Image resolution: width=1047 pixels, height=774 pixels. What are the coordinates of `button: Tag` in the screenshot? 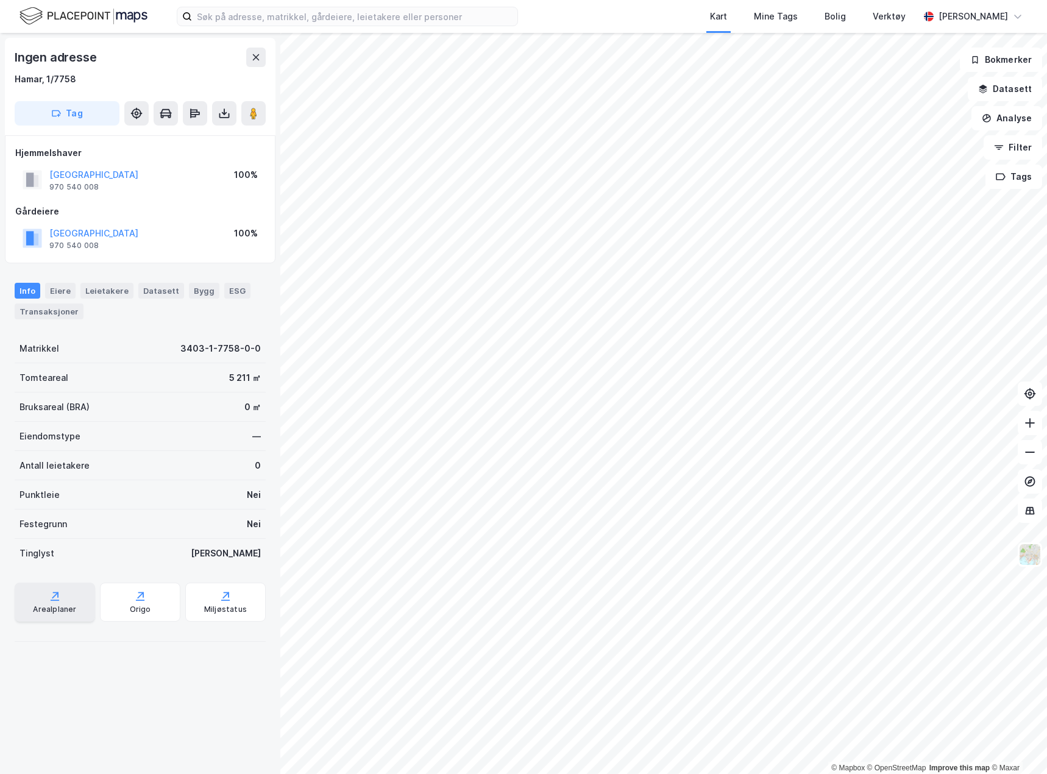 It's located at (67, 113).